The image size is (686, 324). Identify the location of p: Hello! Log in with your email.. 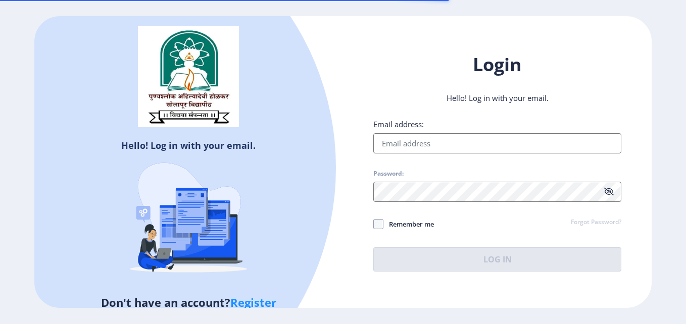
(497, 98).